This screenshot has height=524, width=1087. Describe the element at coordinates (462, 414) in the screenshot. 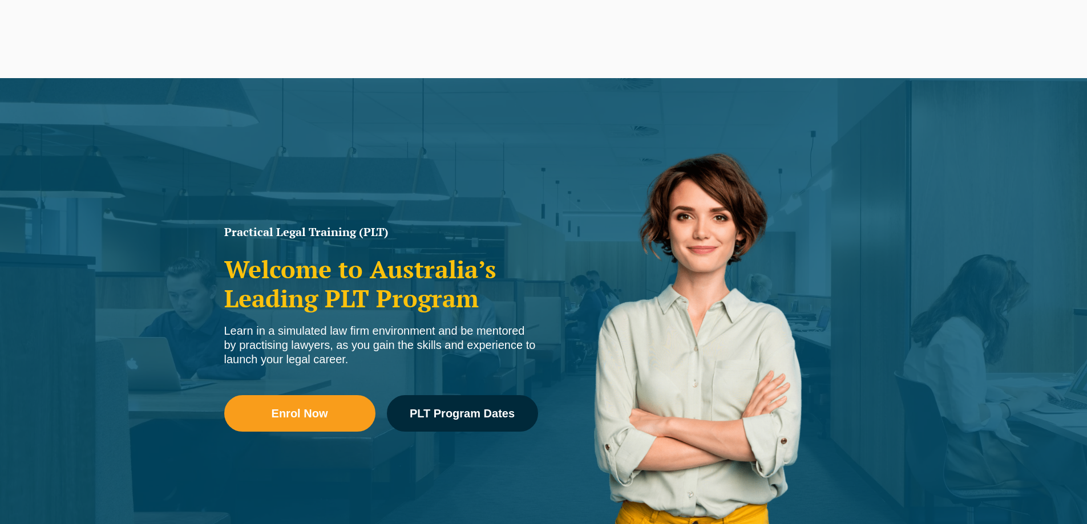

I see `a: PLT Program Dates` at that location.